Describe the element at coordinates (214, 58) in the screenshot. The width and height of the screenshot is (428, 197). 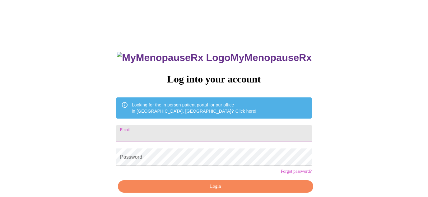
I see `h3: MyMenopauseRx` at that location.